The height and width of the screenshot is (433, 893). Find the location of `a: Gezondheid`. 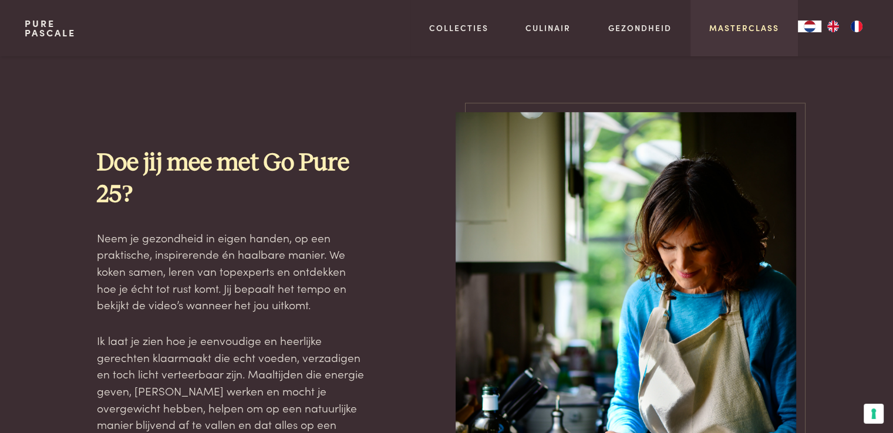

a: Gezondheid is located at coordinates (640, 28).